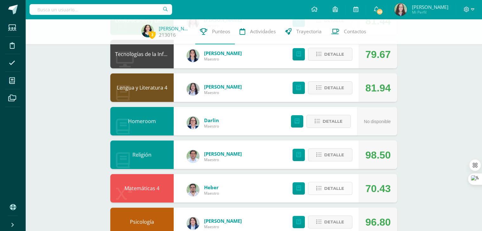  What do you see at coordinates (430, 12) in the screenshot?
I see `span: Mi Perfil` at bounding box center [430, 12].